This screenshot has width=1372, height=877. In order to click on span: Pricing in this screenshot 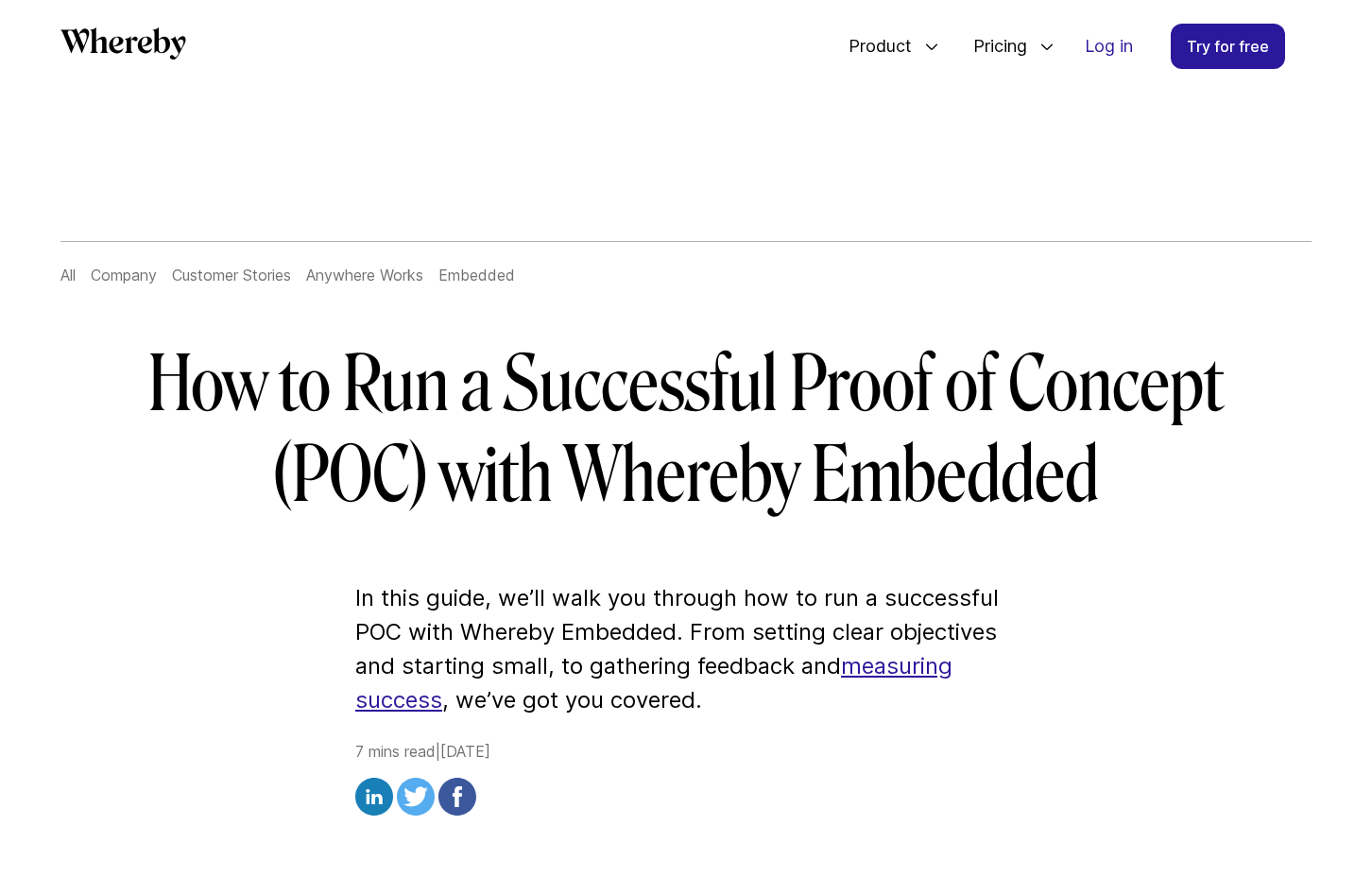, I will do `click(993, 47)`.